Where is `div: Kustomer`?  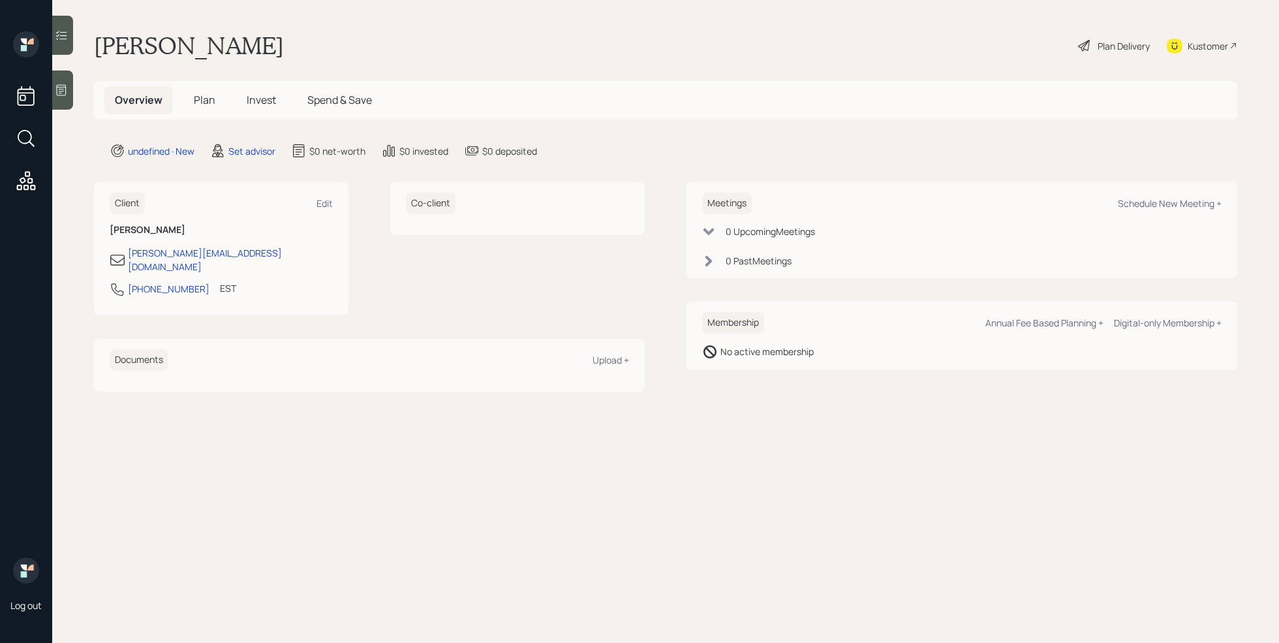 div: Kustomer is located at coordinates (1208, 46).